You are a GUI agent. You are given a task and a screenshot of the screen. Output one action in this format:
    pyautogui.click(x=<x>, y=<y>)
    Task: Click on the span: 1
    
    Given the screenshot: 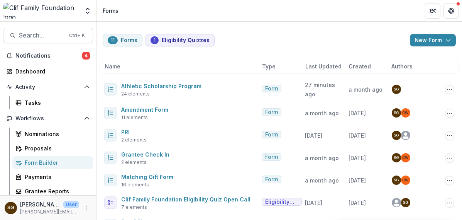 What is the action you would take?
    pyautogui.click(x=155, y=40)
    